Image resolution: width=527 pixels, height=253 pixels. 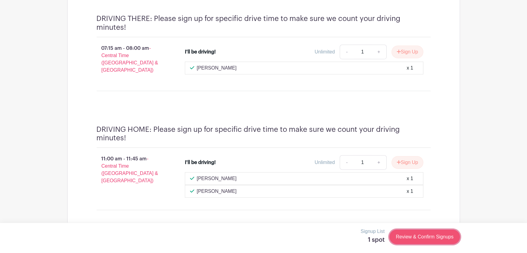 What do you see at coordinates (131, 170) in the screenshot?
I see `p: 11:00 am - 11:45 am` at bounding box center [131, 170].